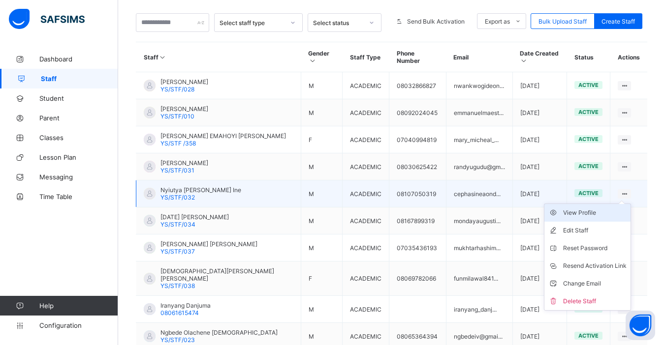 Image resolution: width=665 pixels, height=345 pixels. Describe the element at coordinates (178, 251) in the screenshot. I see `span: YS/STF/037` at that location.